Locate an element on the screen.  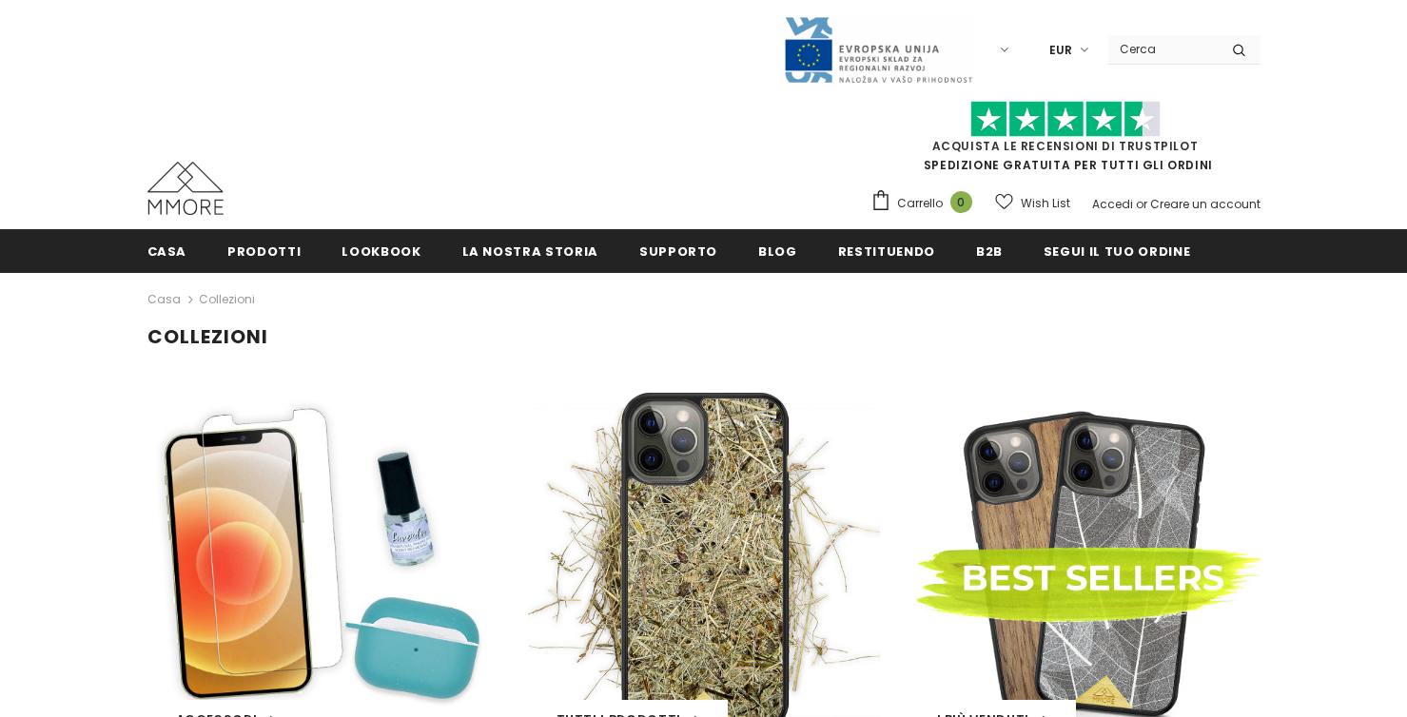
a: Wish List is located at coordinates (1032, 203).